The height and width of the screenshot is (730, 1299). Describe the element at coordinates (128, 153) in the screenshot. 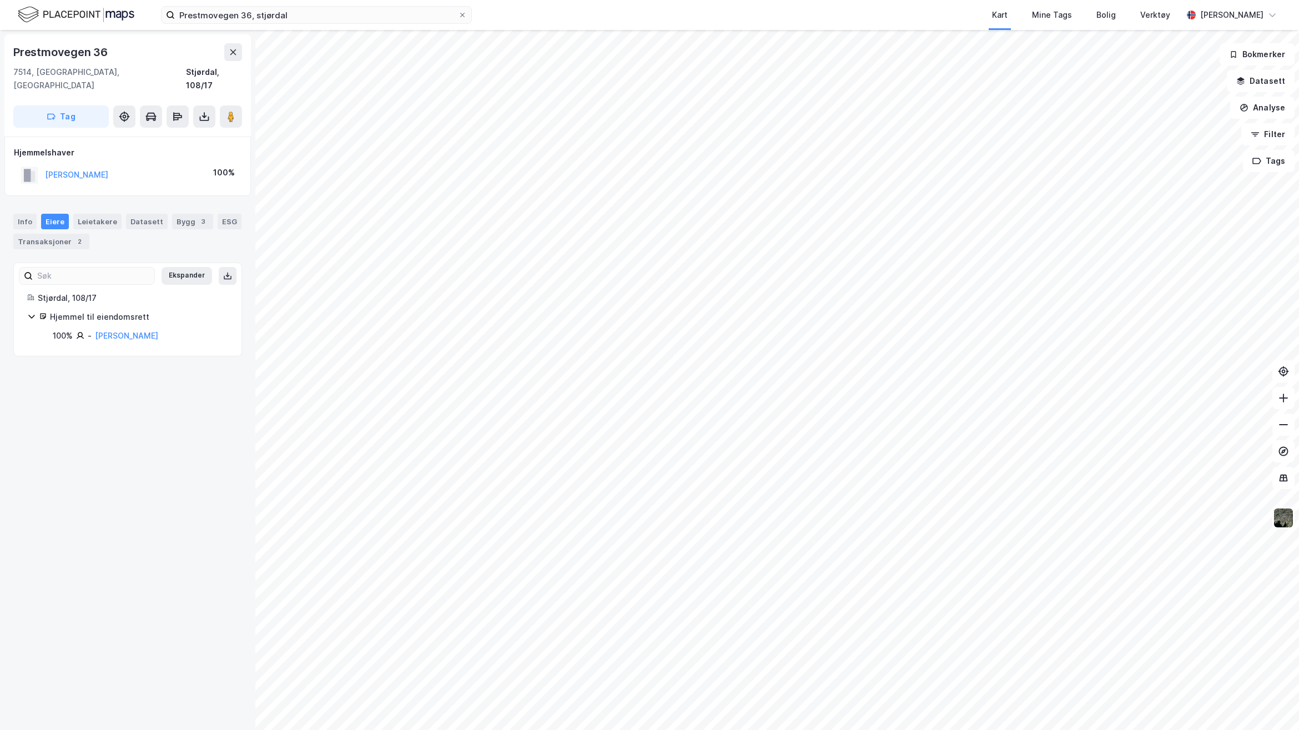

I see `div: Hjemmelshaver` at that location.